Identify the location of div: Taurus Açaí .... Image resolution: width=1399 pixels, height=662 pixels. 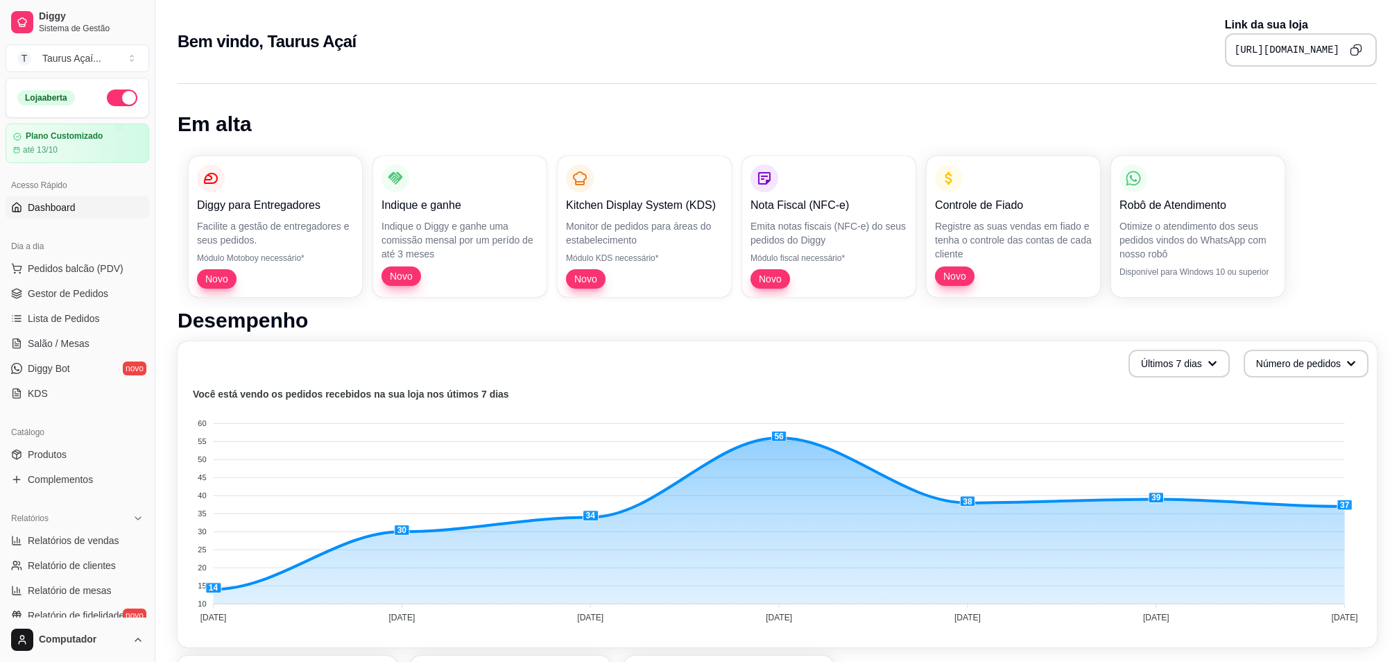
(71, 58).